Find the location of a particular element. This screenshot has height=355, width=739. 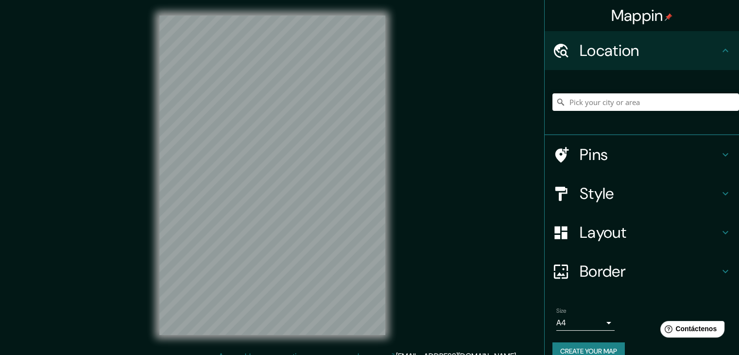

div: Layout is located at coordinates (642, 232).